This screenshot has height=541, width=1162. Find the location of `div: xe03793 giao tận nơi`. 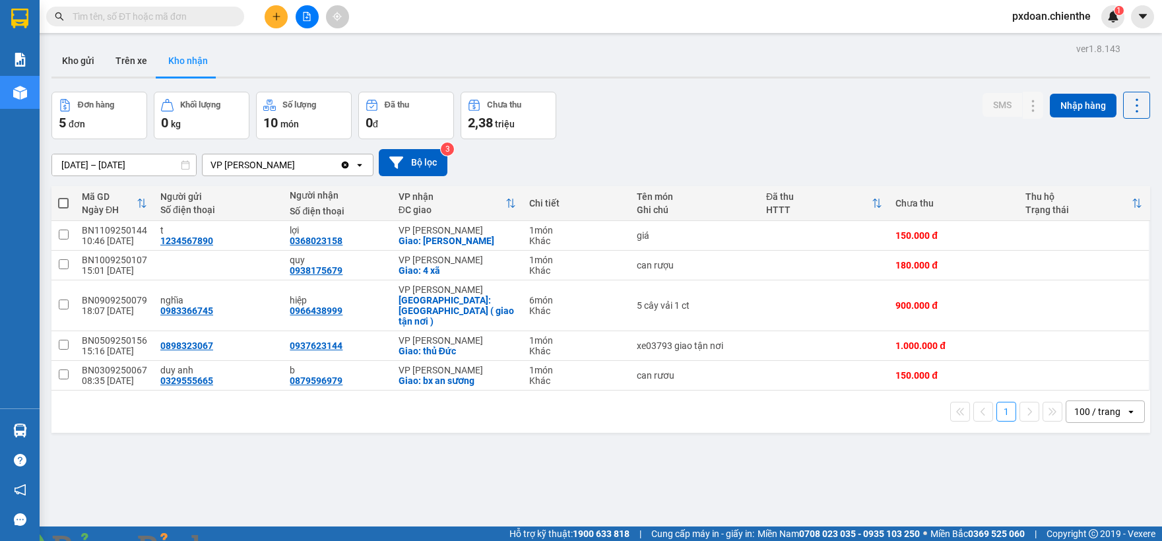

div: xe03793 giao tận nơi is located at coordinates (695, 346).